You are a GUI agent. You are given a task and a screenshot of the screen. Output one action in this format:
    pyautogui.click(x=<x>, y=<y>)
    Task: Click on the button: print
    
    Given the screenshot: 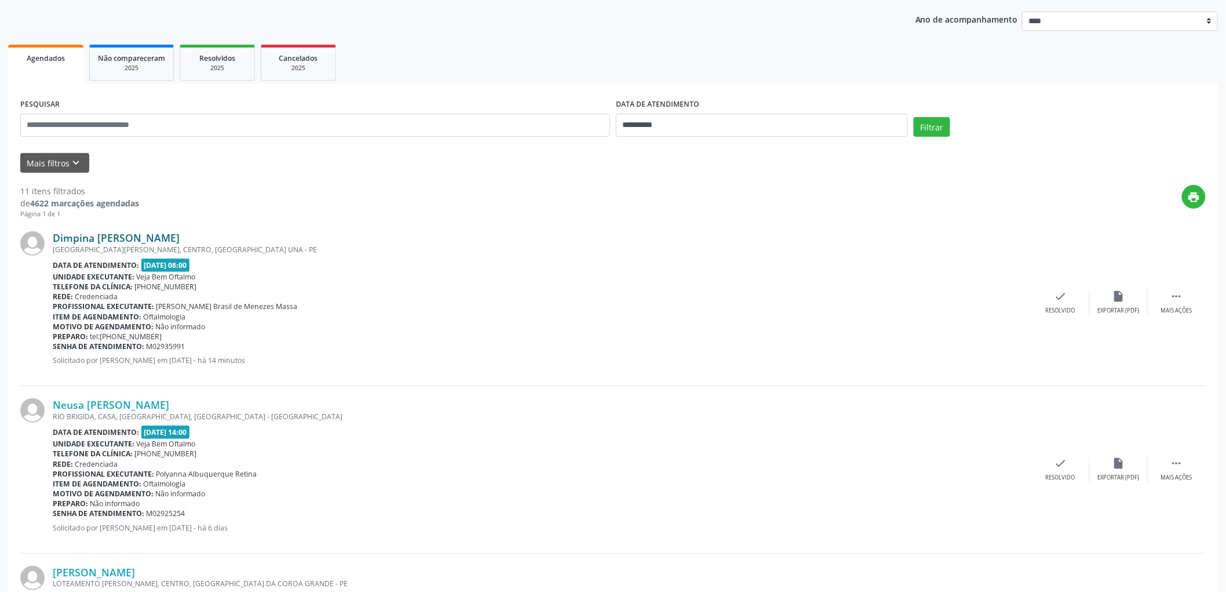 What is the action you would take?
    pyautogui.click(x=1194, y=196)
    